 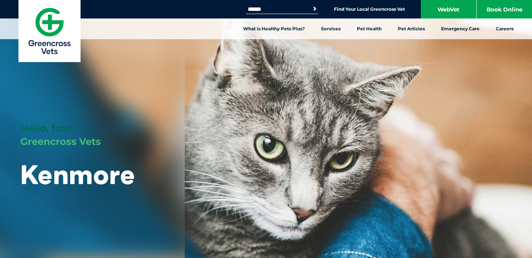 What do you see at coordinates (61, 142) in the screenshot?
I see `span: Greencross Vets` at bounding box center [61, 142].